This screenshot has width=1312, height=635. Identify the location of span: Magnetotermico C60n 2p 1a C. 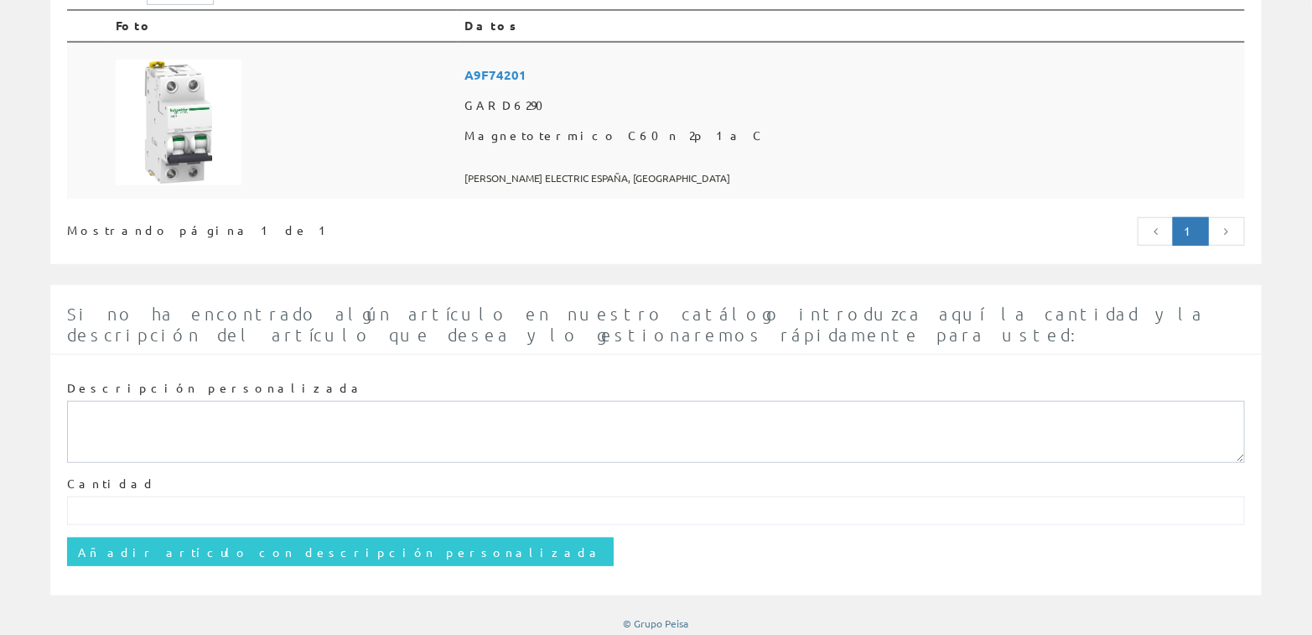
(851, 136).